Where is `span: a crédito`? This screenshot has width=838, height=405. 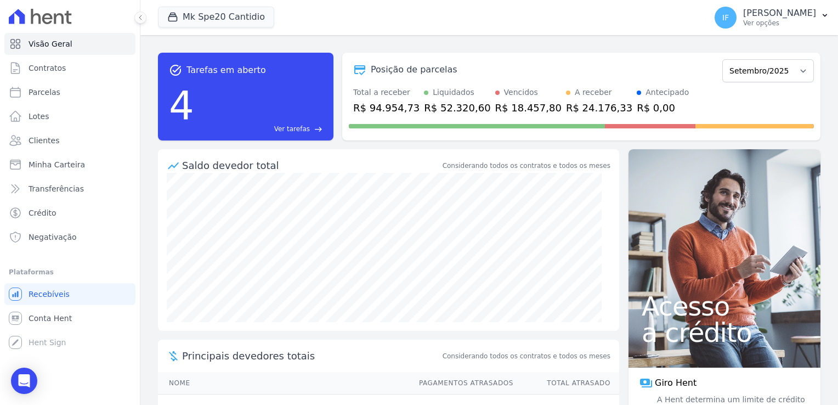
span: a crédito is located at coordinates (724, 332).